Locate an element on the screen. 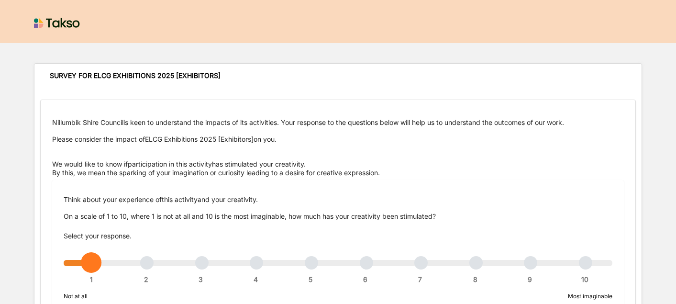 The height and width of the screenshot is (304, 676). span: participation in this activity is located at coordinates (170, 164).